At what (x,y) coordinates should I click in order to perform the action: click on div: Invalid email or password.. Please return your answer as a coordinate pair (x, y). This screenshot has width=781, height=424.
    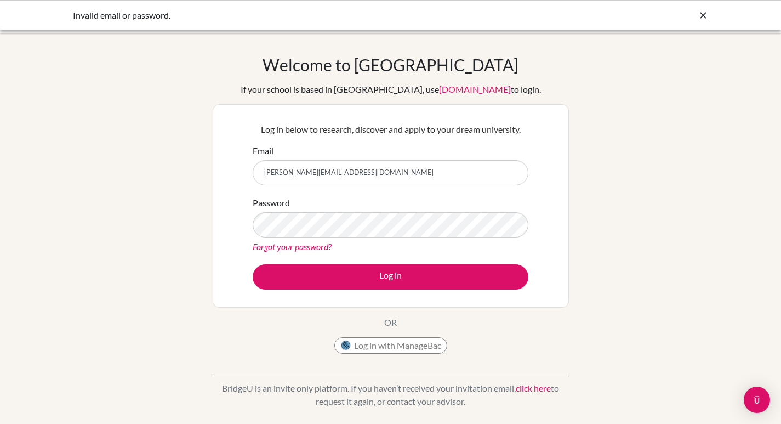
    Looking at the image, I should click on (308, 15).